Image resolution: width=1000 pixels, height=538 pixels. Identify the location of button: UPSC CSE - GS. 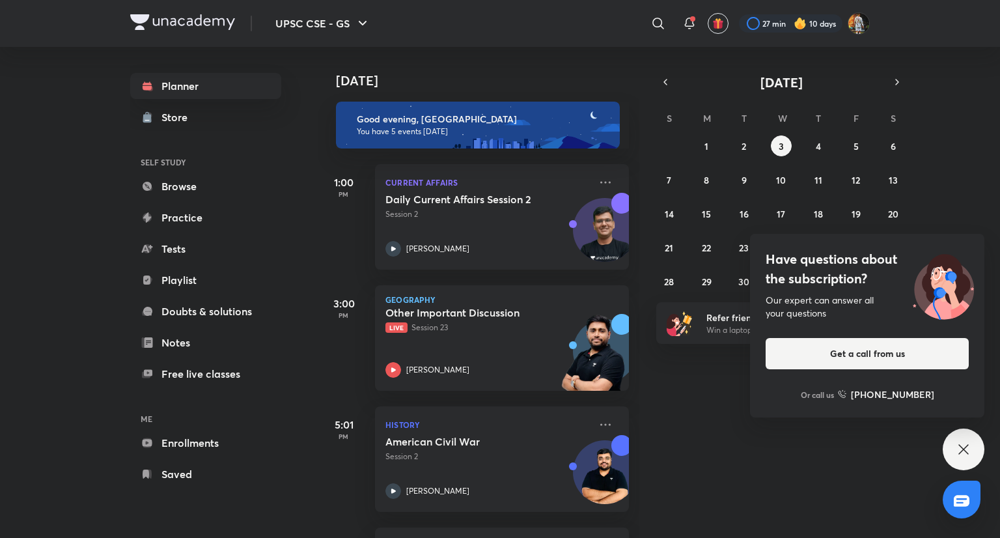
(323, 23).